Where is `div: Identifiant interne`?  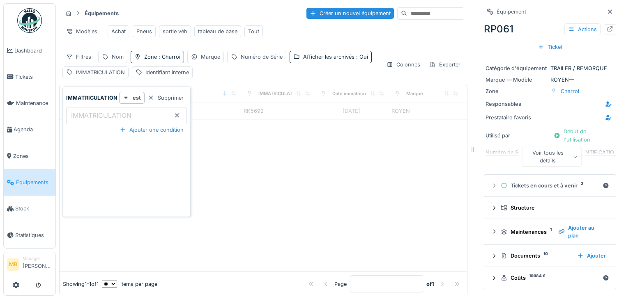 div: Identifiant interne is located at coordinates (167, 72).